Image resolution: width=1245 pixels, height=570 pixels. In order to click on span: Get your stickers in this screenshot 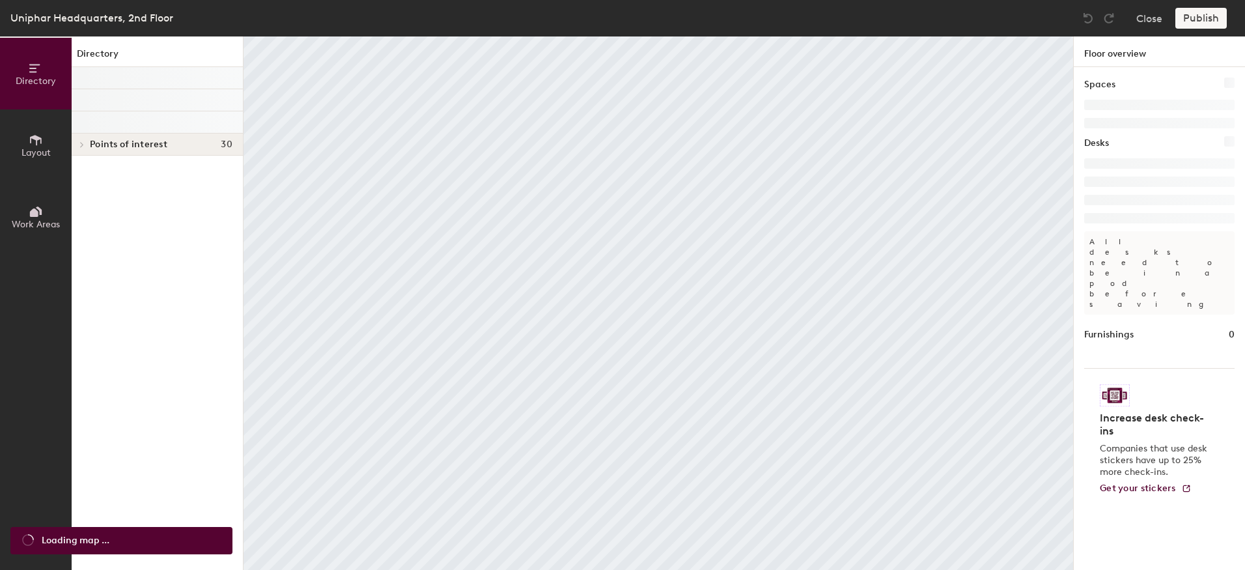, I will do `click(1138, 488)`.